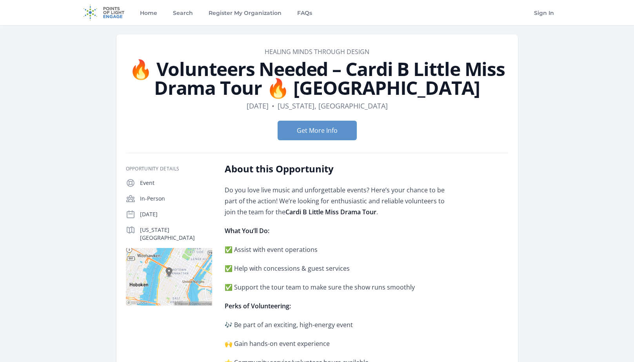 The height and width of the screenshot is (362, 634). I want to click on p: ✅ Support the tour team to make sure the show runs smoothly, so click(339, 287).